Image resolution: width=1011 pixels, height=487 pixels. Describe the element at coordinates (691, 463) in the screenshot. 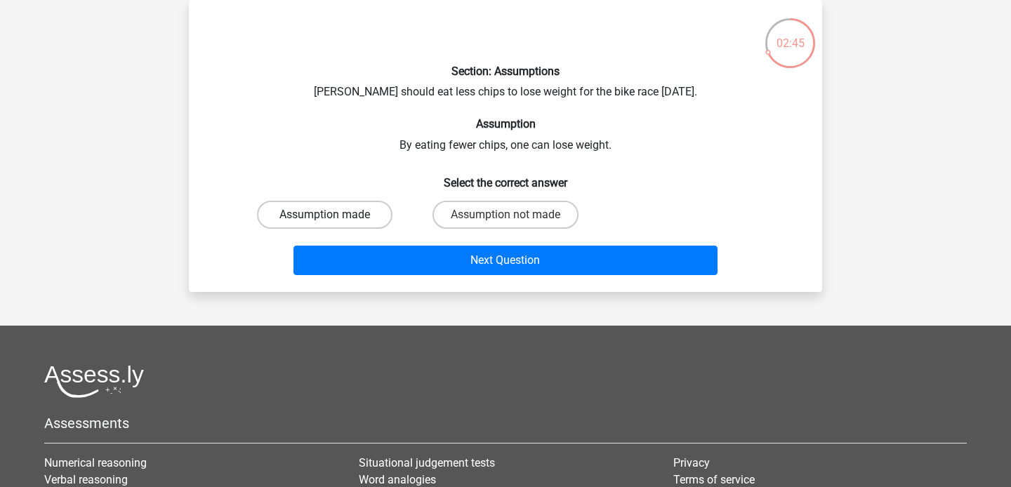

I see `a: Privacy` at that location.